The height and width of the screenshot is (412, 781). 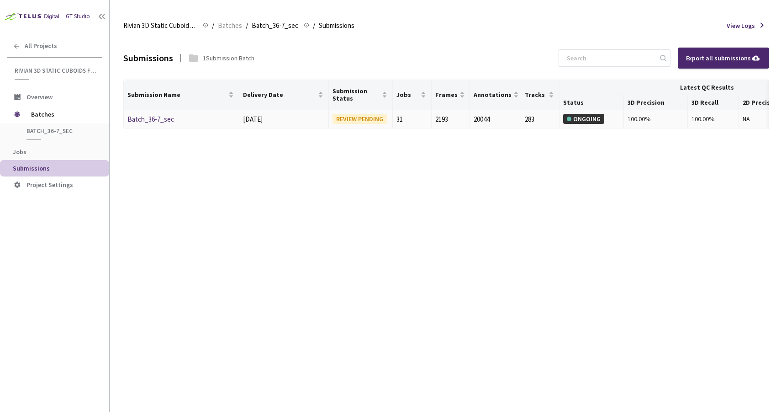 What do you see at coordinates (151, 119) in the screenshot?
I see `a: Batch_36-7_sec` at bounding box center [151, 119].